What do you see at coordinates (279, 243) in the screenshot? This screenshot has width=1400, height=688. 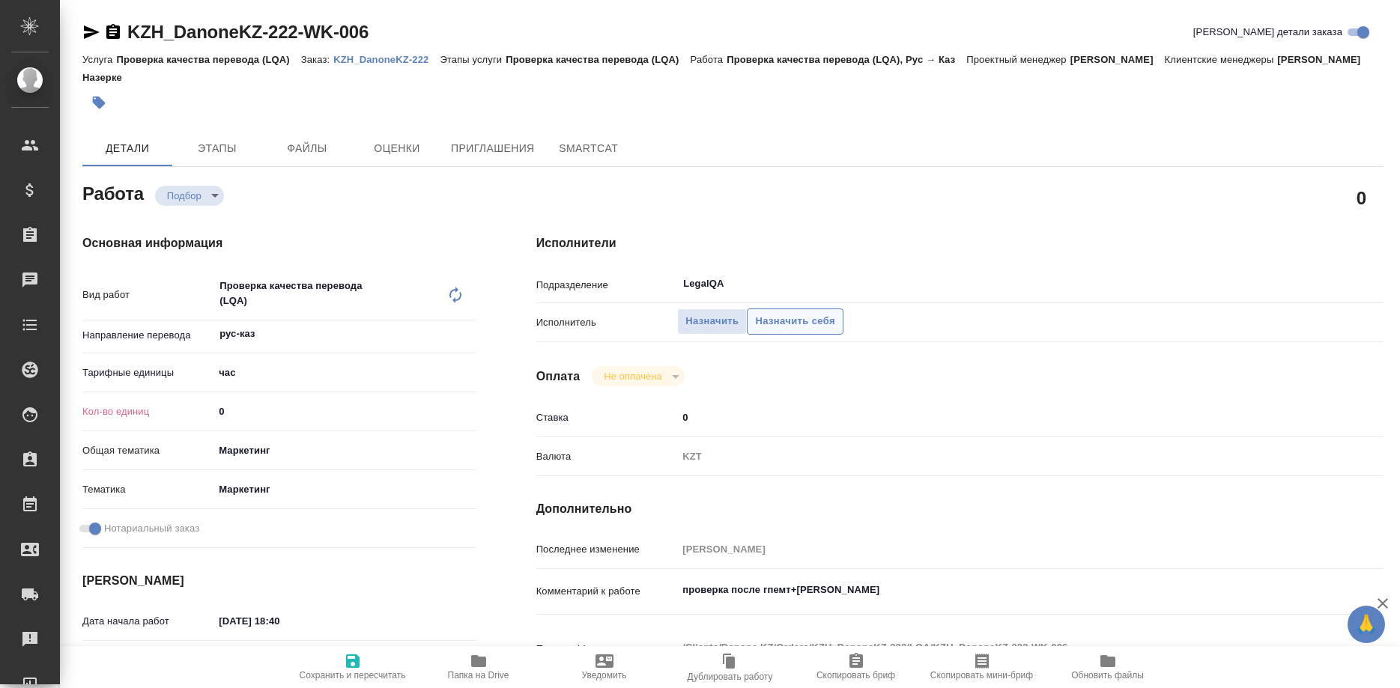 I see `h4: Основная информация` at bounding box center [279, 243].